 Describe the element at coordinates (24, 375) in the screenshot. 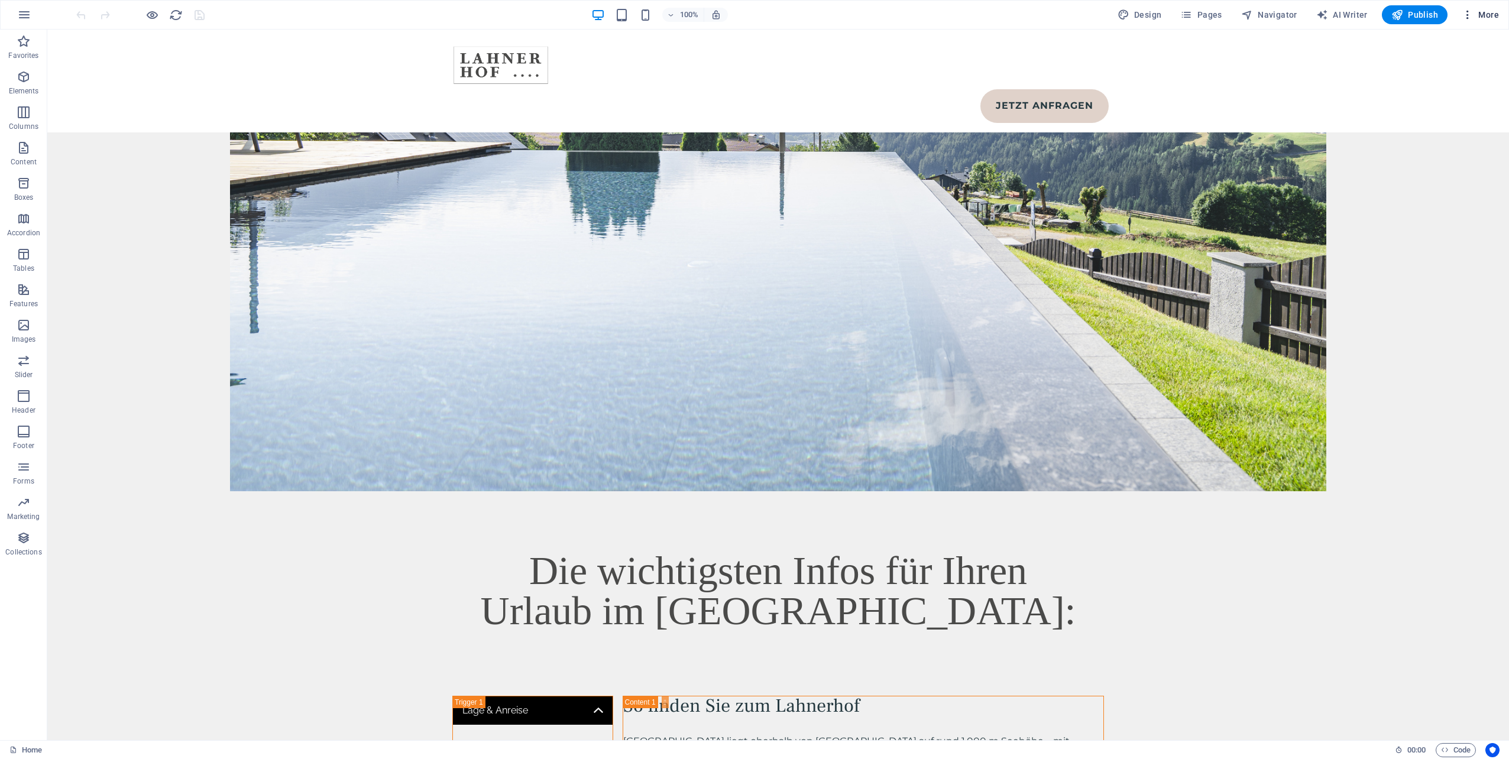

I see `p: Slider` at that location.